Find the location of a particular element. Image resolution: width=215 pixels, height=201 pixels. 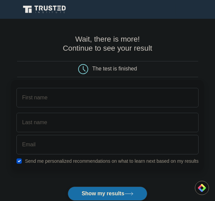

input: Last name is located at coordinates (108, 123).